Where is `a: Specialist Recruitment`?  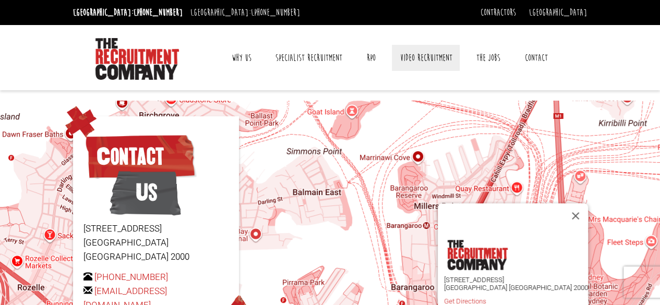 a: Specialist Recruitment is located at coordinates (309, 58).